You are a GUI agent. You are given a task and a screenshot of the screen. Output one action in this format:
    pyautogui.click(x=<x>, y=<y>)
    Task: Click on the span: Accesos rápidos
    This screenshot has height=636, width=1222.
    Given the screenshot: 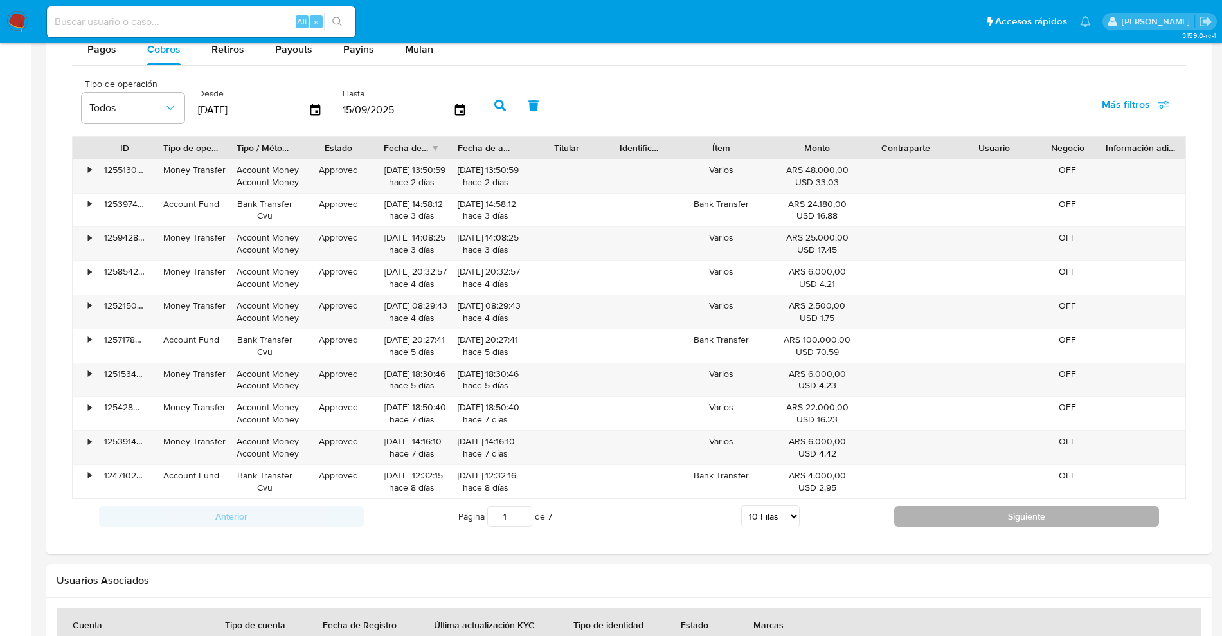 What is the action you would take?
    pyautogui.click(x=1031, y=21)
    